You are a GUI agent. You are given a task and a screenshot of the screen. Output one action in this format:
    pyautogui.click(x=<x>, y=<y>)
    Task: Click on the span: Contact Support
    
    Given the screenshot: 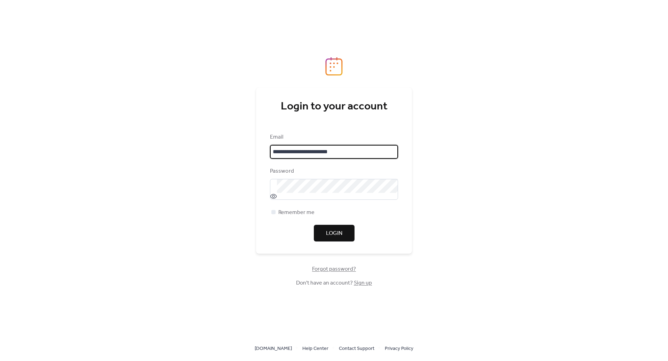 What is the action you would take?
    pyautogui.click(x=357, y=349)
    